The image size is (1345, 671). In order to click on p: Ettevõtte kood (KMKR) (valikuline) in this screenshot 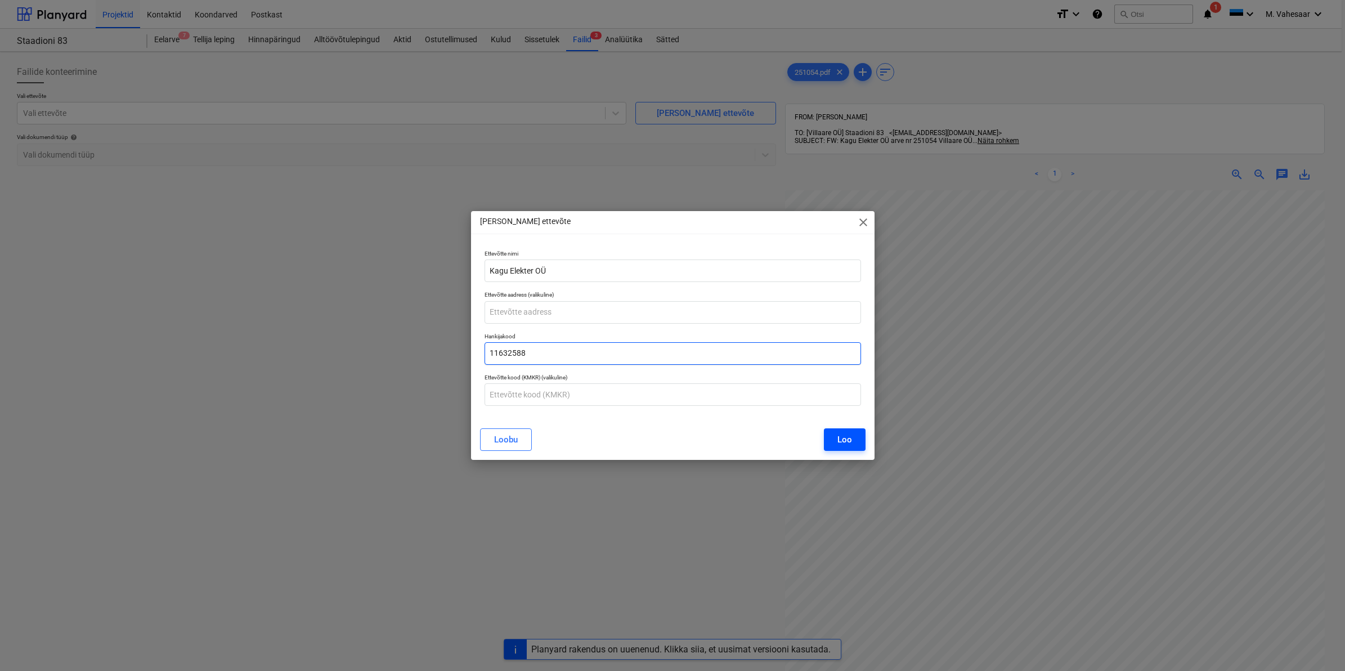, I will do `click(673, 378)`.